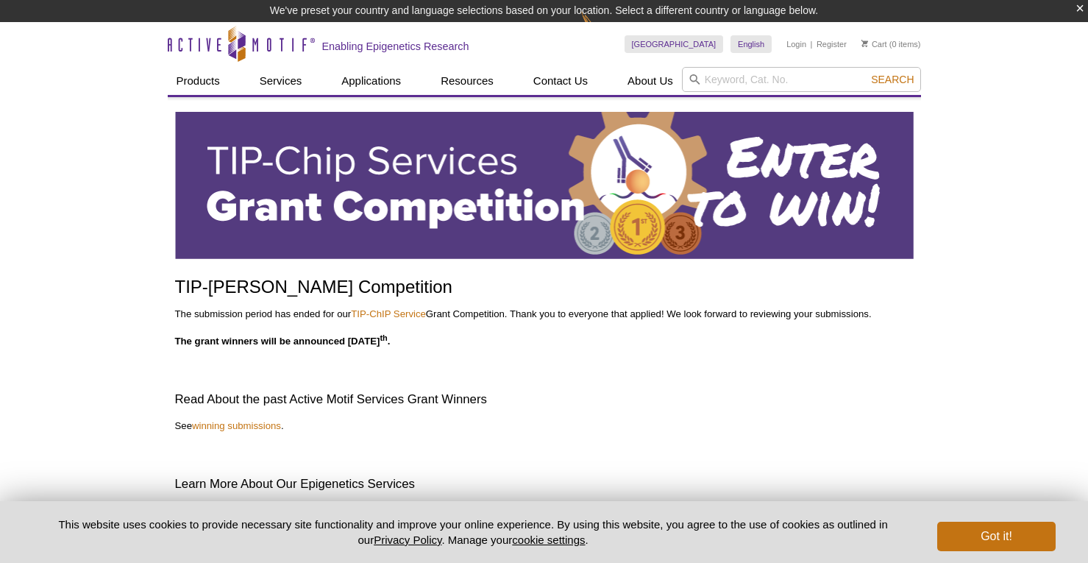 This screenshot has width=1088, height=563. I want to click on a: TIP-ChIP Service, so click(389, 313).